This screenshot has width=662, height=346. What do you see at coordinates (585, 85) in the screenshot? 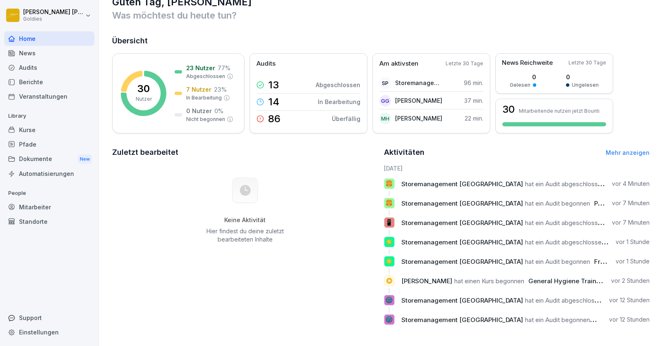
I see `p: Ungelesen` at bounding box center [585, 85].